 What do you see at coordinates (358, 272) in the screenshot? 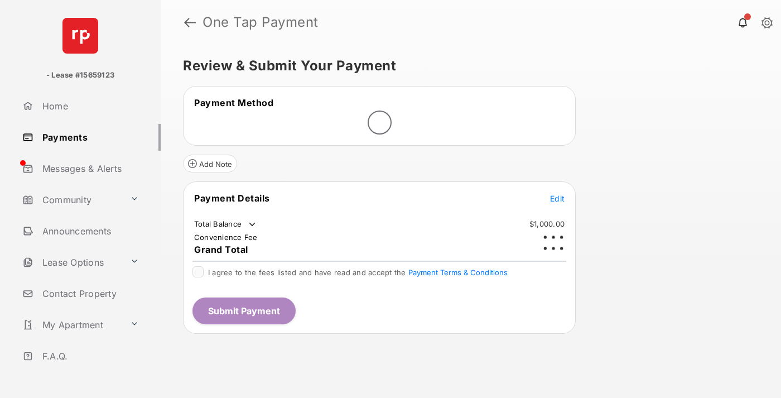
I see `span: I agree to the fees listed and have read and accept the` at bounding box center [358, 272].